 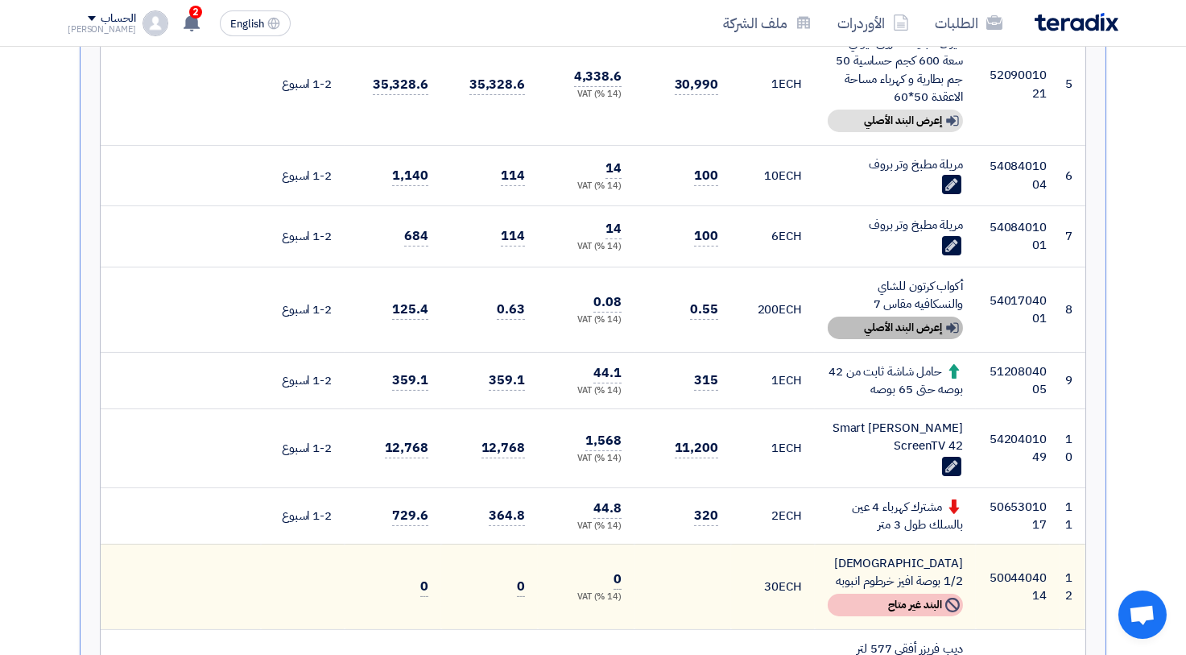 What do you see at coordinates (775, 236) in the screenshot?
I see `span: 6` at bounding box center [775, 236].